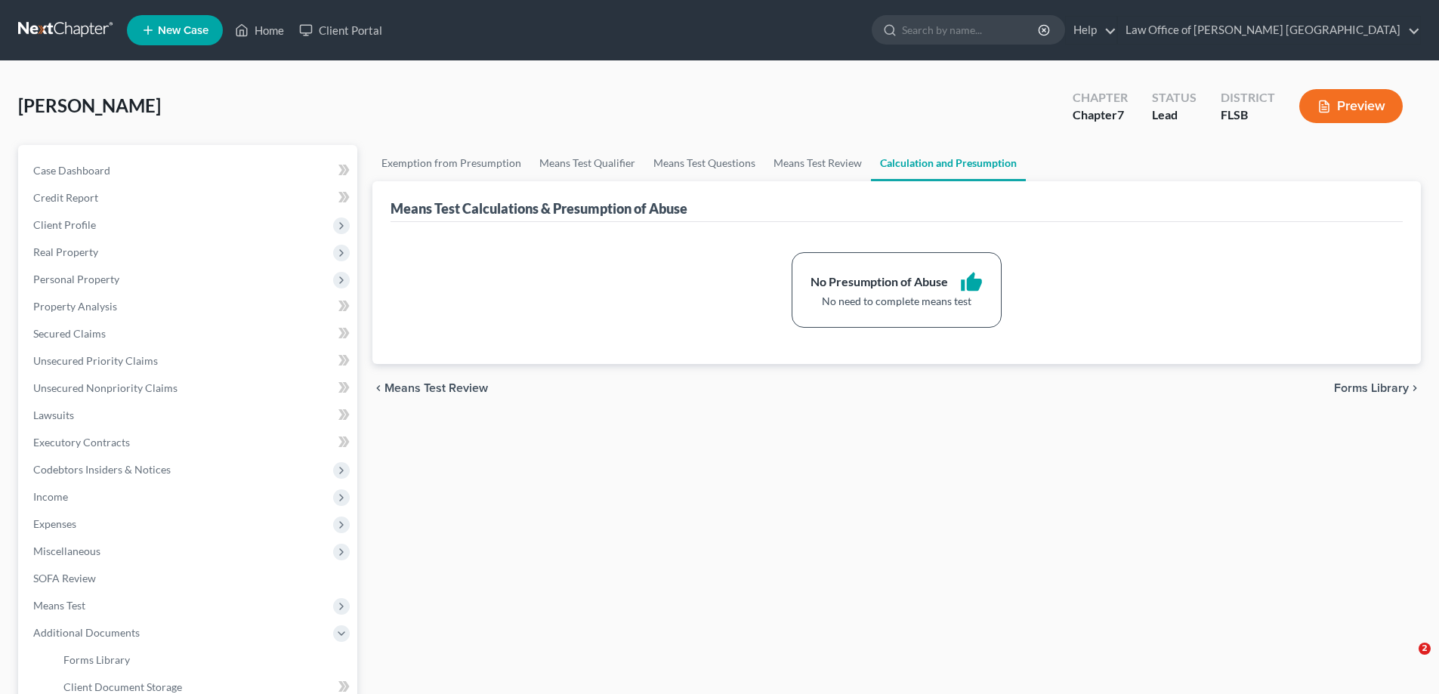  Describe the element at coordinates (102, 469) in the screenshot. I see `span: Codebtors Insiders & Notices` at that location.